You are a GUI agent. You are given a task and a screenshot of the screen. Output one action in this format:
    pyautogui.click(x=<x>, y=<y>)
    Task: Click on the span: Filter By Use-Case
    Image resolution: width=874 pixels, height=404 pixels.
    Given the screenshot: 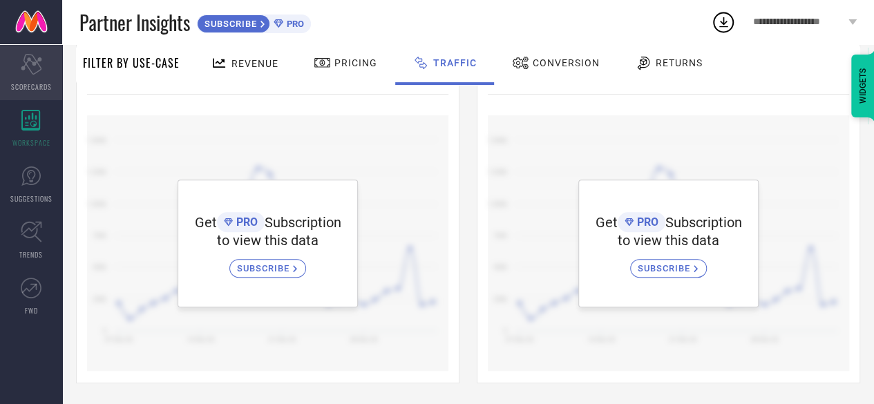 What is the action you would take?
    pyautogui.click(x=131, y=63)
    